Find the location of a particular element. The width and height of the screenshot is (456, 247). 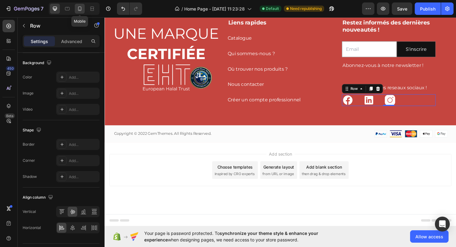

span: Allow access is located at coordinates (430, 237).